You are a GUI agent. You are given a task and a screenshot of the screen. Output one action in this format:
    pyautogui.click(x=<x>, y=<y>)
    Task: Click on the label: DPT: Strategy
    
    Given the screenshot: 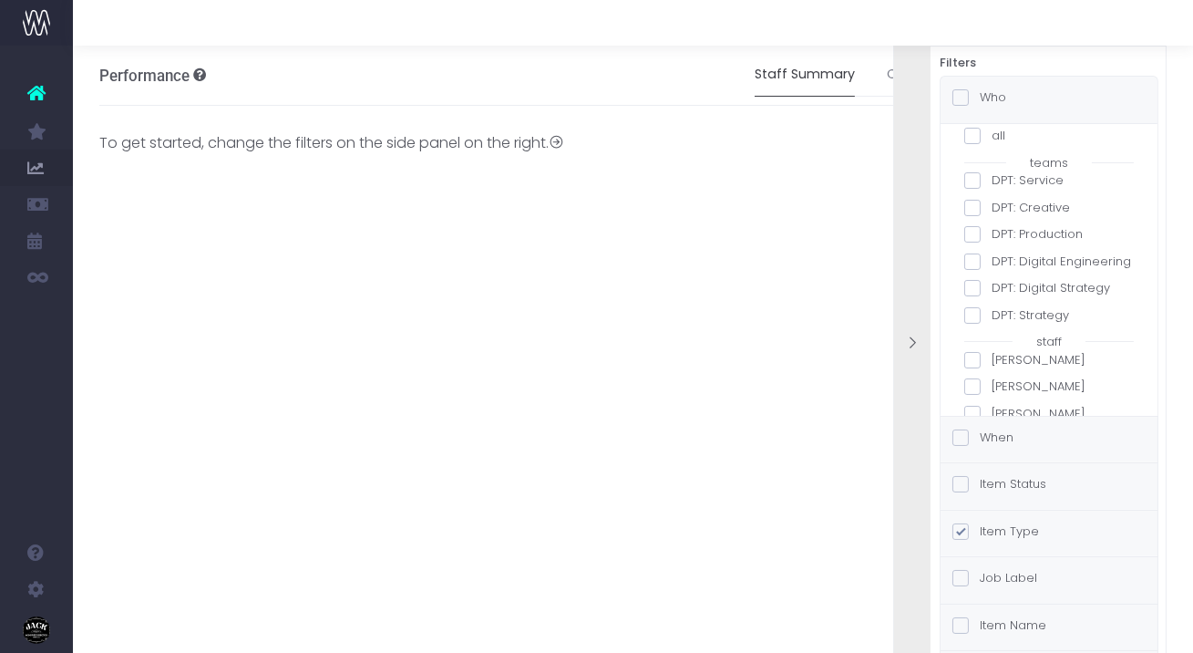 What is the action you would take?
    pyautogui.click(x=1049, y=315)
    